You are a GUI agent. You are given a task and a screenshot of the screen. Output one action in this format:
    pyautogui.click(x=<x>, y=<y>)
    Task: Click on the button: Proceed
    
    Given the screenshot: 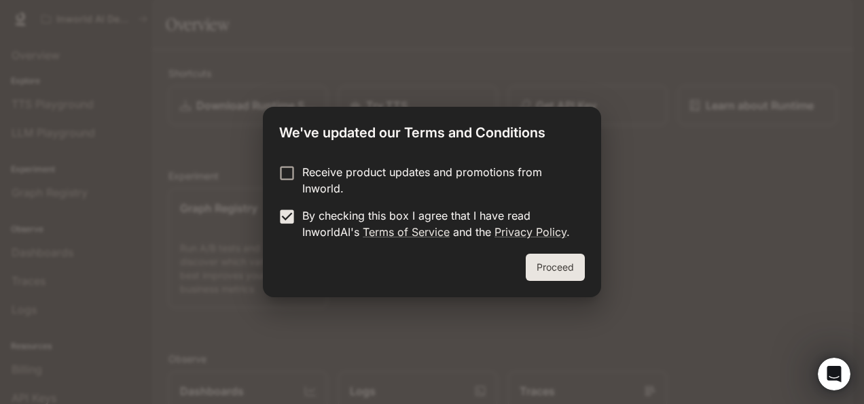 What is the action you would take?
    pyautogui.click(x=555, y=267)
    